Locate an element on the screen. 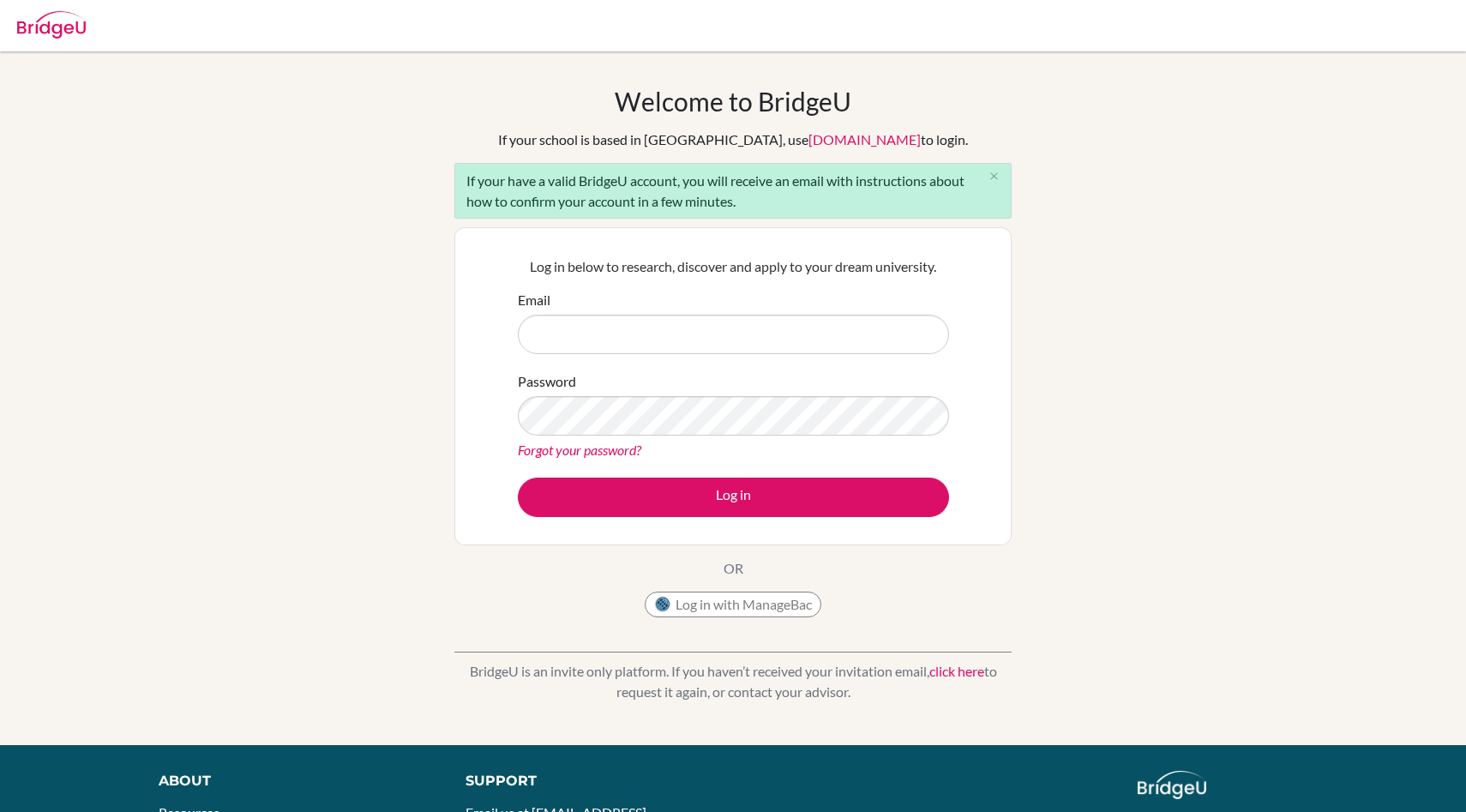  a: Forgot your password? is located at coordinates (579, 449).